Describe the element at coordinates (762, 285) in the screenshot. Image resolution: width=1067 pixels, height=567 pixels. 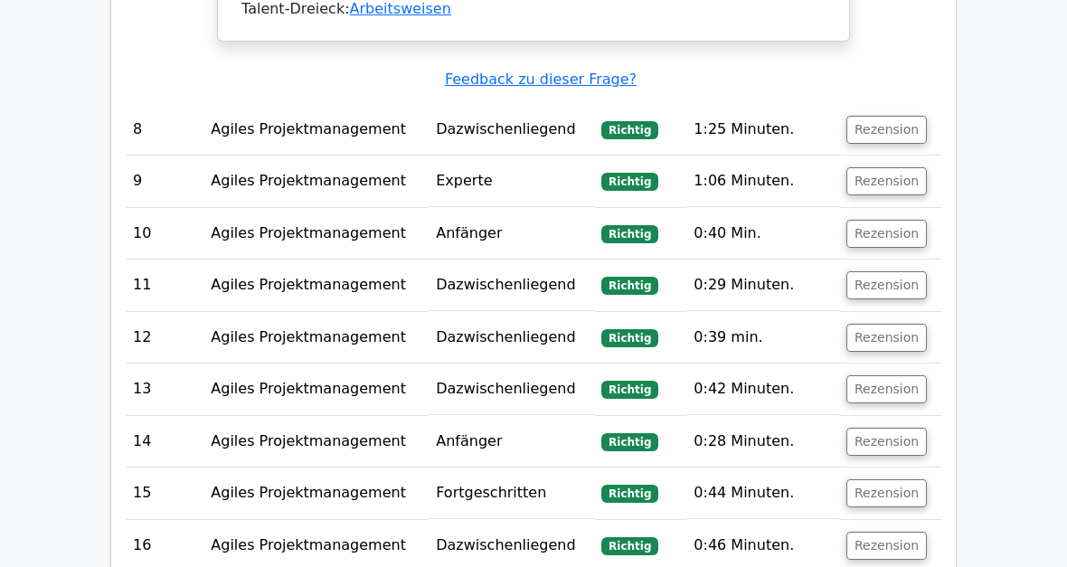
I see `td: 0:29 Minuten.` at that location.